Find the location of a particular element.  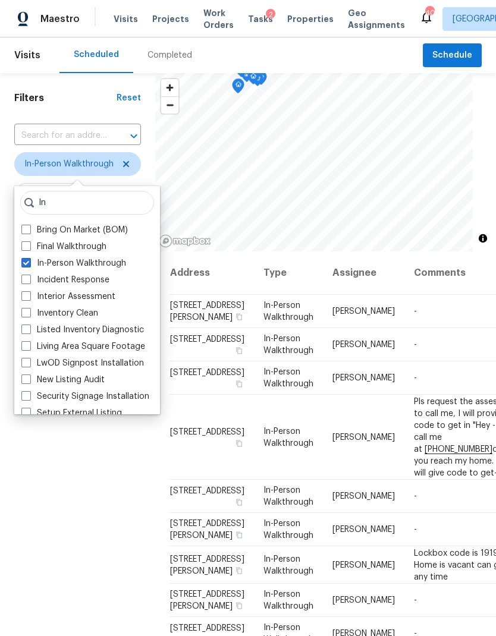

div: Reset is located at coordinates (128, 98).